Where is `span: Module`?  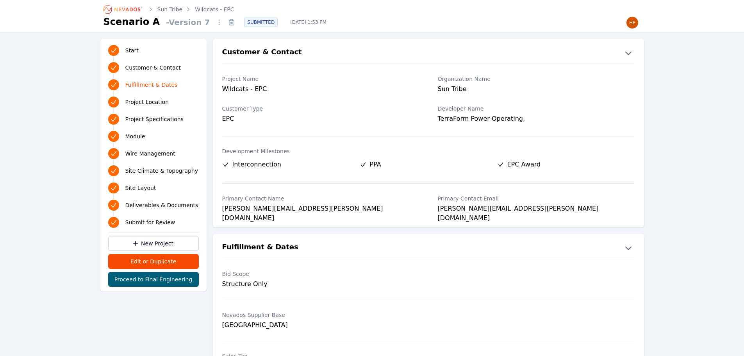
span: Module is located at coordinates (135, 136).